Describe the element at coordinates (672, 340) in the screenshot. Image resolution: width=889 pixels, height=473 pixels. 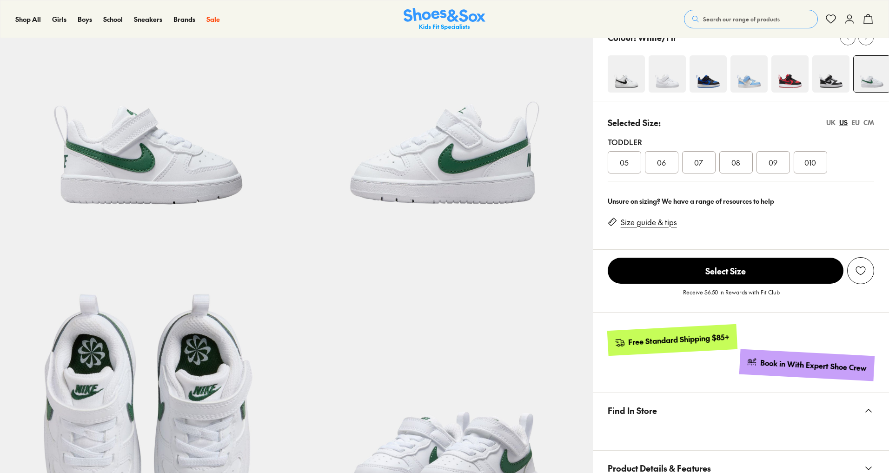
I see `a: Free Standard Shipping $85+` at that location.